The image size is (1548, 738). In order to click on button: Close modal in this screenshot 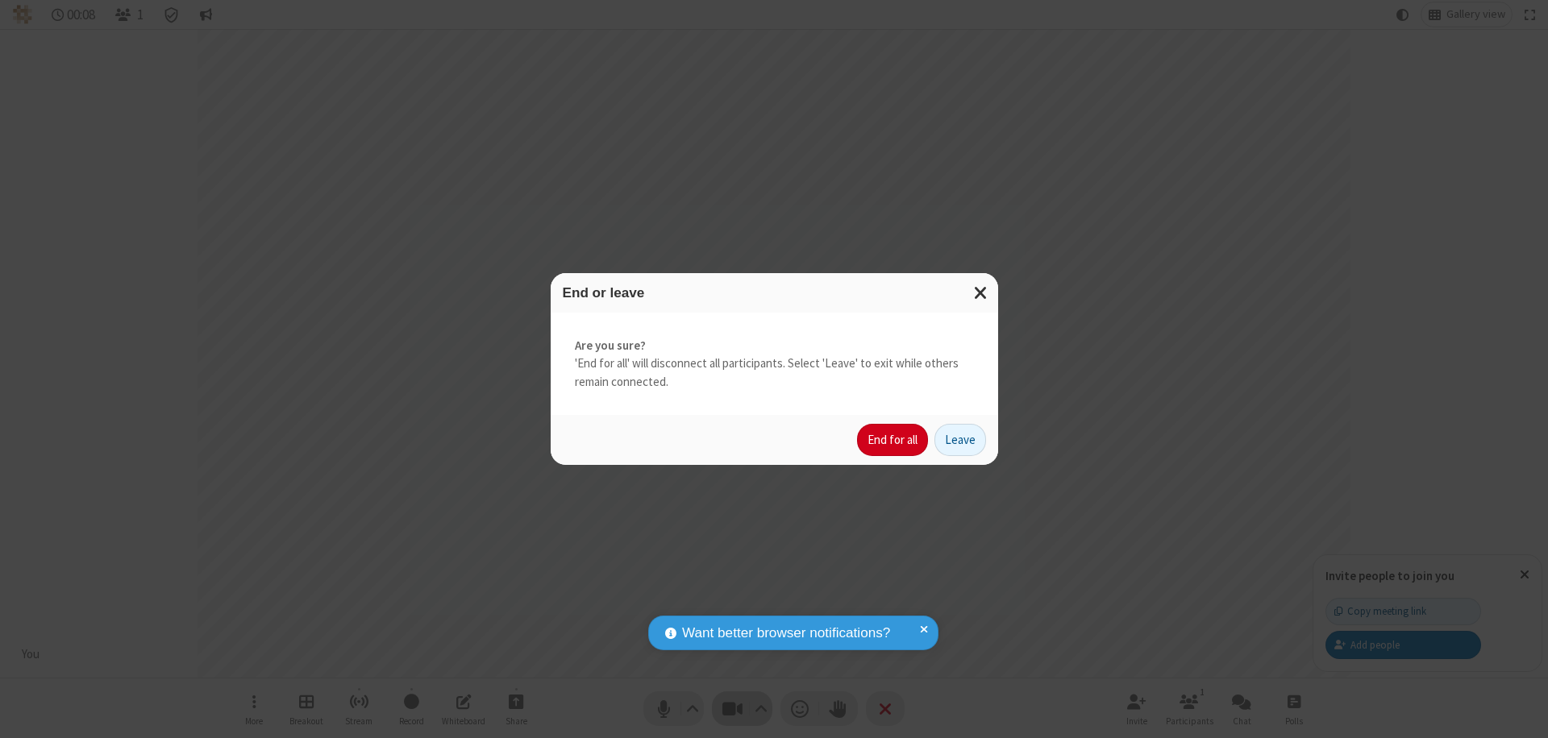, I will do `click(981, 293)`.